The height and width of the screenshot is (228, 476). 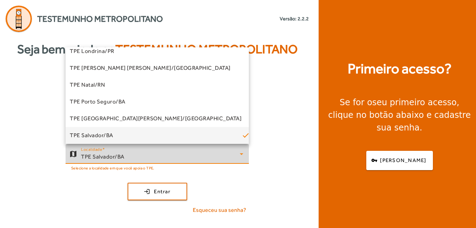 I want to click on span: TPE Salvador/BA, so click(x=91, y=135).